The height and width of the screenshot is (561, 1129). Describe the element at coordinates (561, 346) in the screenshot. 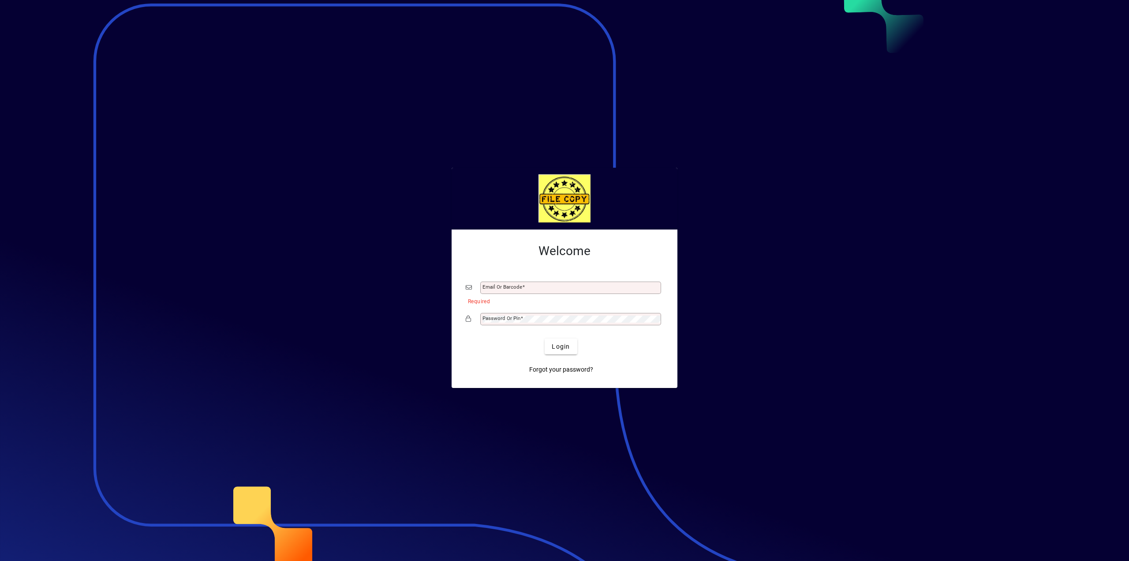

I see `span: Login` at that location.